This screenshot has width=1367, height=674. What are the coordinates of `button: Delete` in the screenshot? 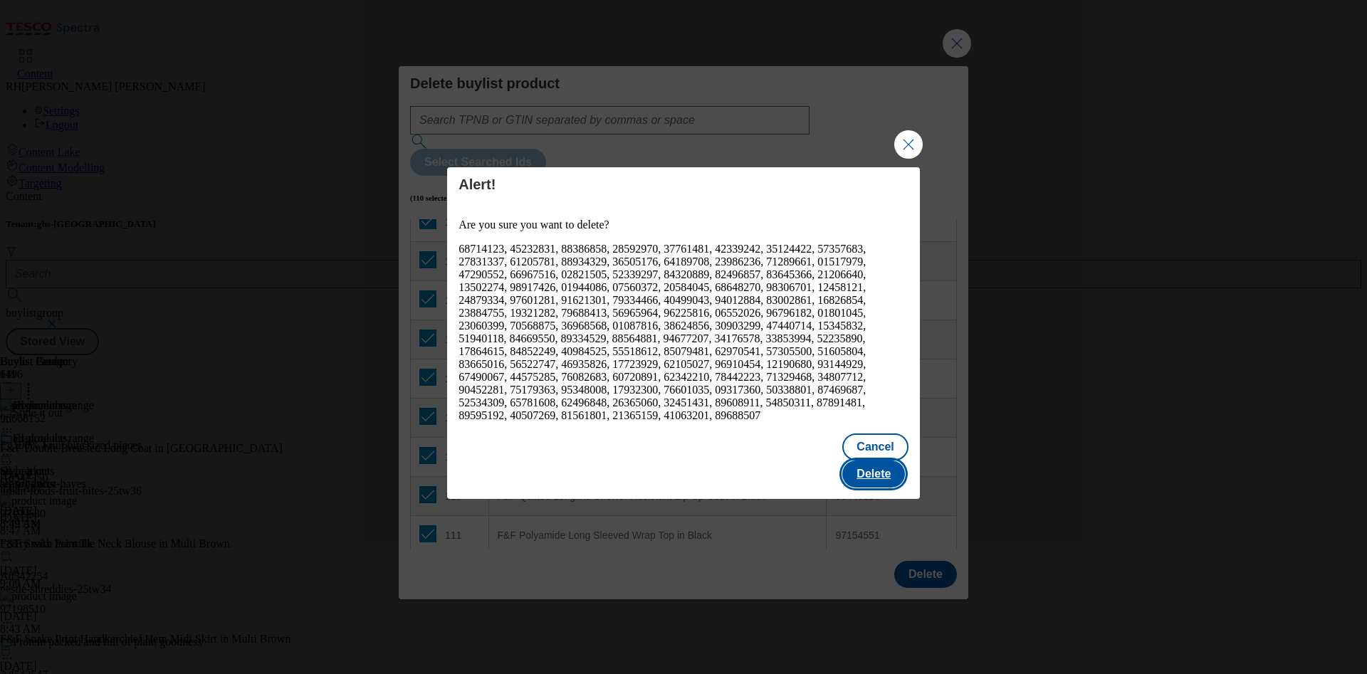 It's located at (874, 474).